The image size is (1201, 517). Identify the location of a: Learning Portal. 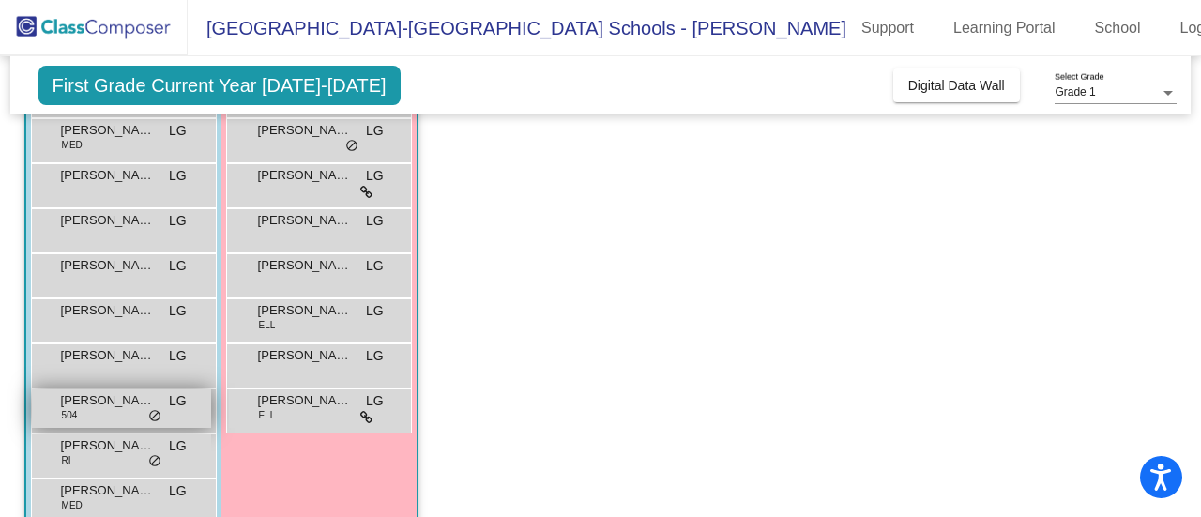
(1004, 28).